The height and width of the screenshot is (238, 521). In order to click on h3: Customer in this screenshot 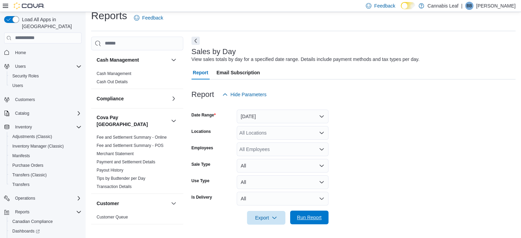, I will do `click(107, 203)`.